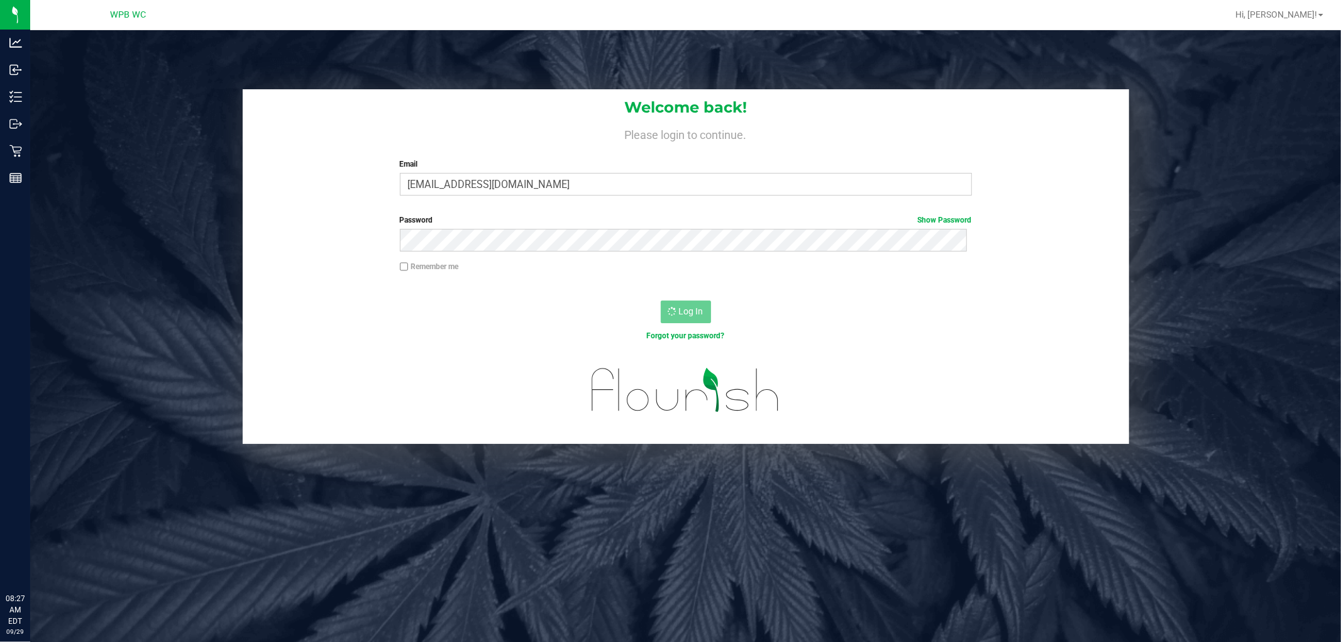 Image resolution: width=1341 pixels, height=642 pixels. Describe the element at coordinates (128, 14) in the screenshot. I see `span: WPB WC` at that location.